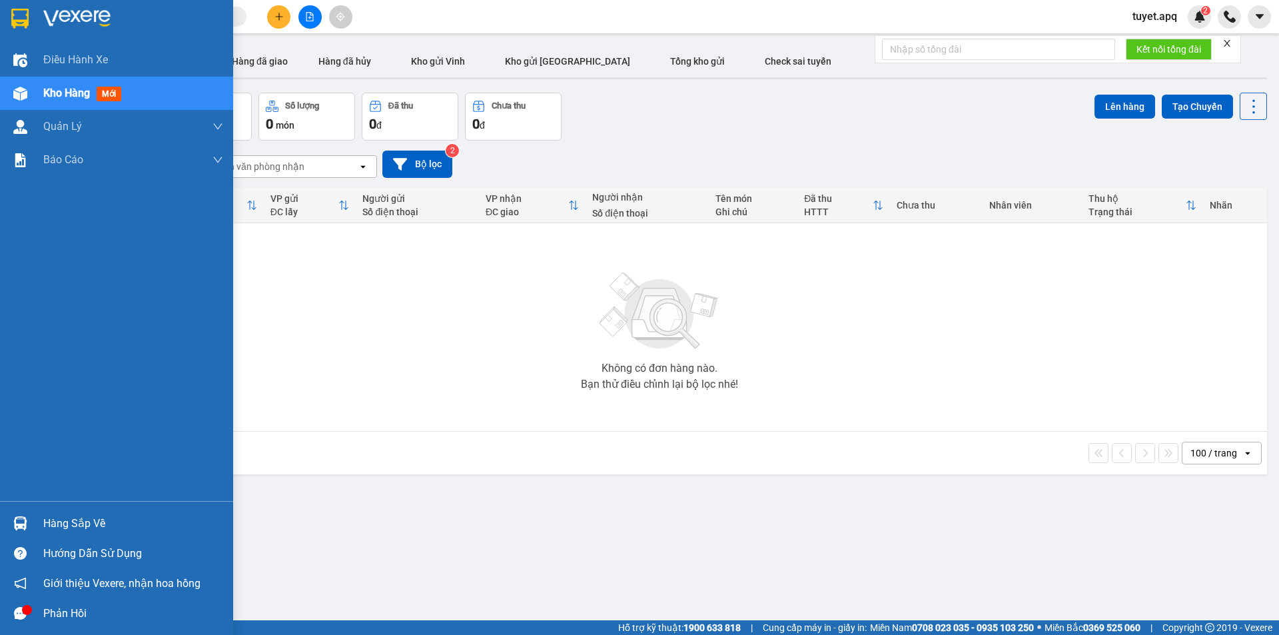  Describe the element at coordinates (1169, 49) in the screenshot. I see `span: Kết nối tổng đài` at that location.